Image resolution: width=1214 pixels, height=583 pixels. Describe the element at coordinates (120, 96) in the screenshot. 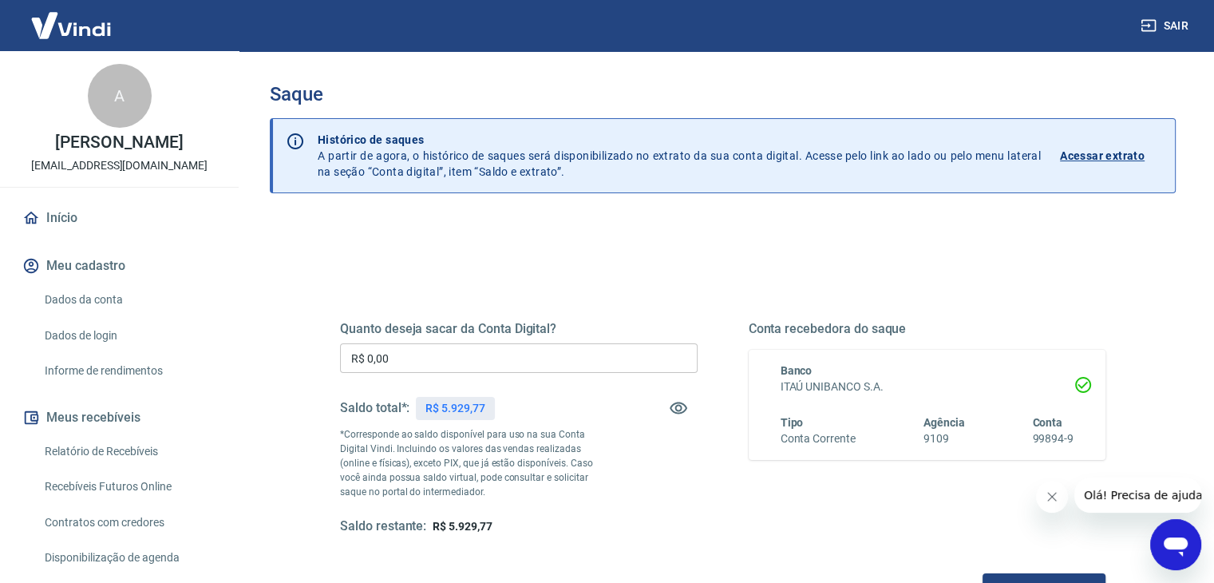

I see `div: A` at that location.